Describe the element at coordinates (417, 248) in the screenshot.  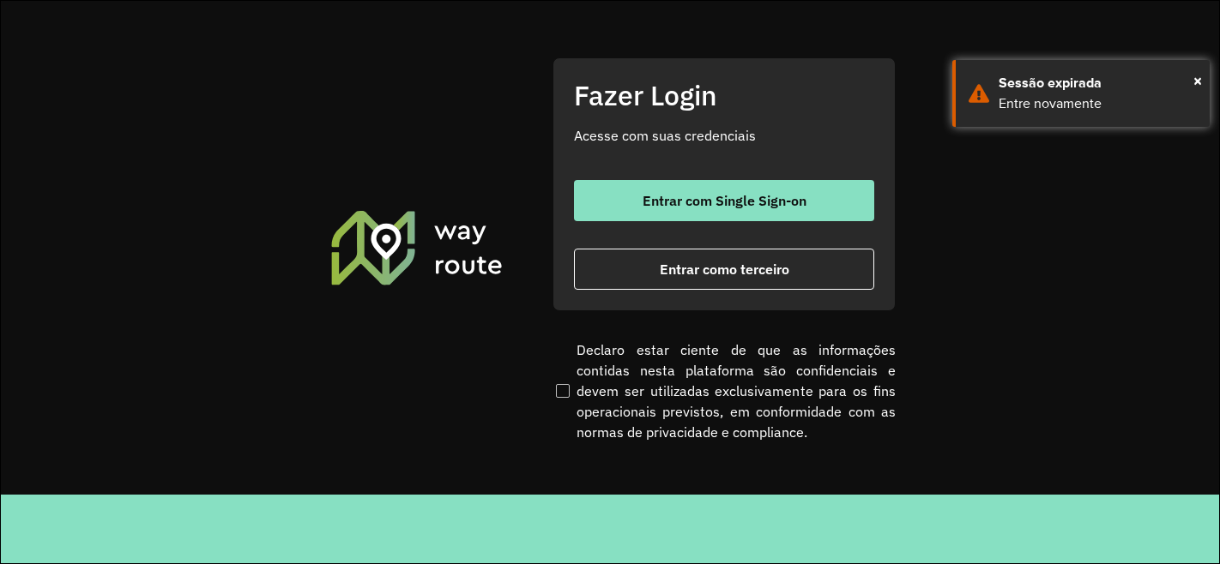
I see `img: Roteirizador AmbevTech` at that location.